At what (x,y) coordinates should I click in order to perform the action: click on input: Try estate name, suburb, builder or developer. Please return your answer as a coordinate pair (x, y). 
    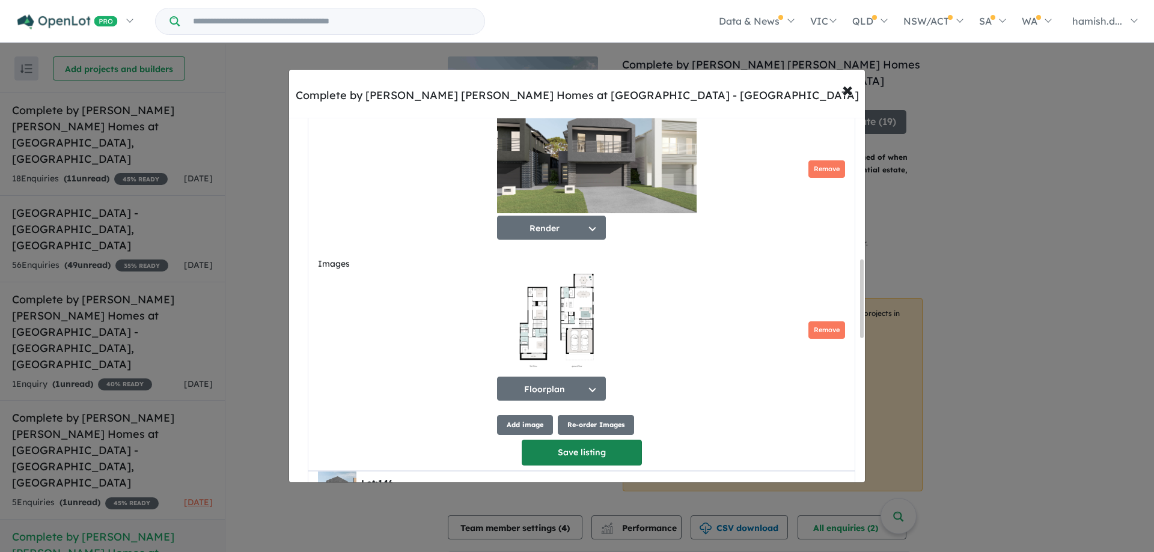
    Looking at the image, I should click on (332, 21).